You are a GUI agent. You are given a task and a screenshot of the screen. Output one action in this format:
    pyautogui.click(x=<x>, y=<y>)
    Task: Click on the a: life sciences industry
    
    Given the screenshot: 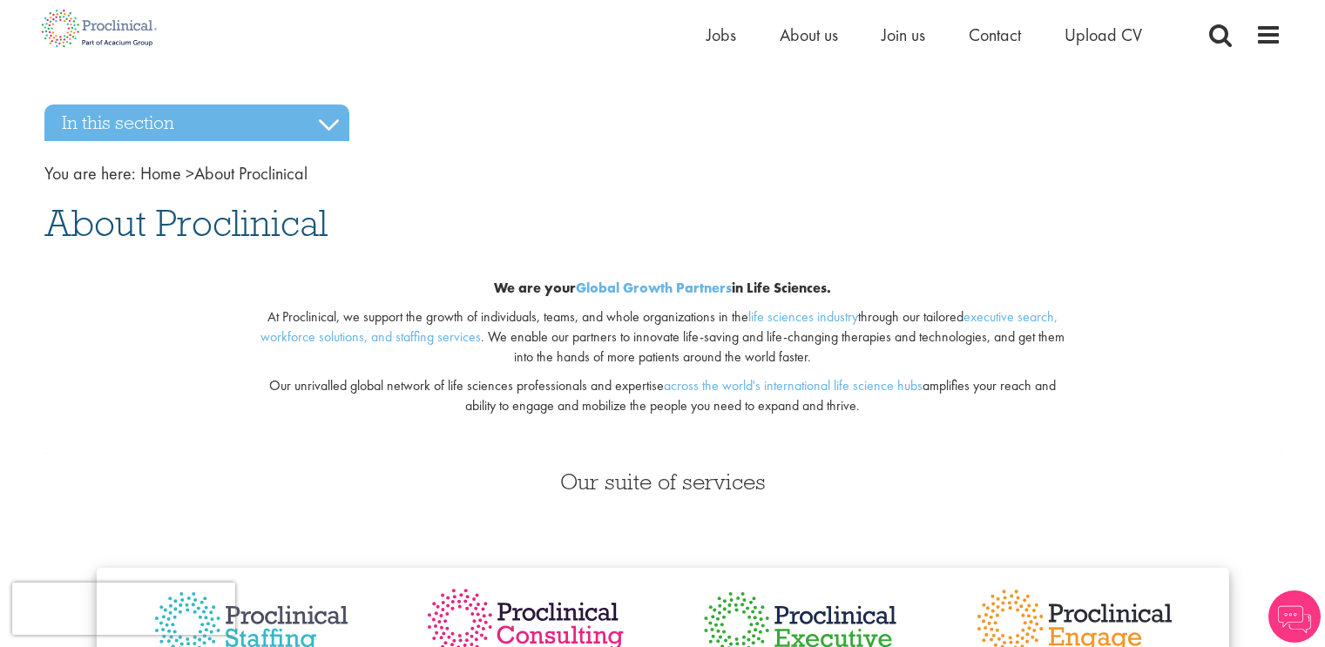 What is the action you would take?
    pyautogui.click(x=803, y=316)
    